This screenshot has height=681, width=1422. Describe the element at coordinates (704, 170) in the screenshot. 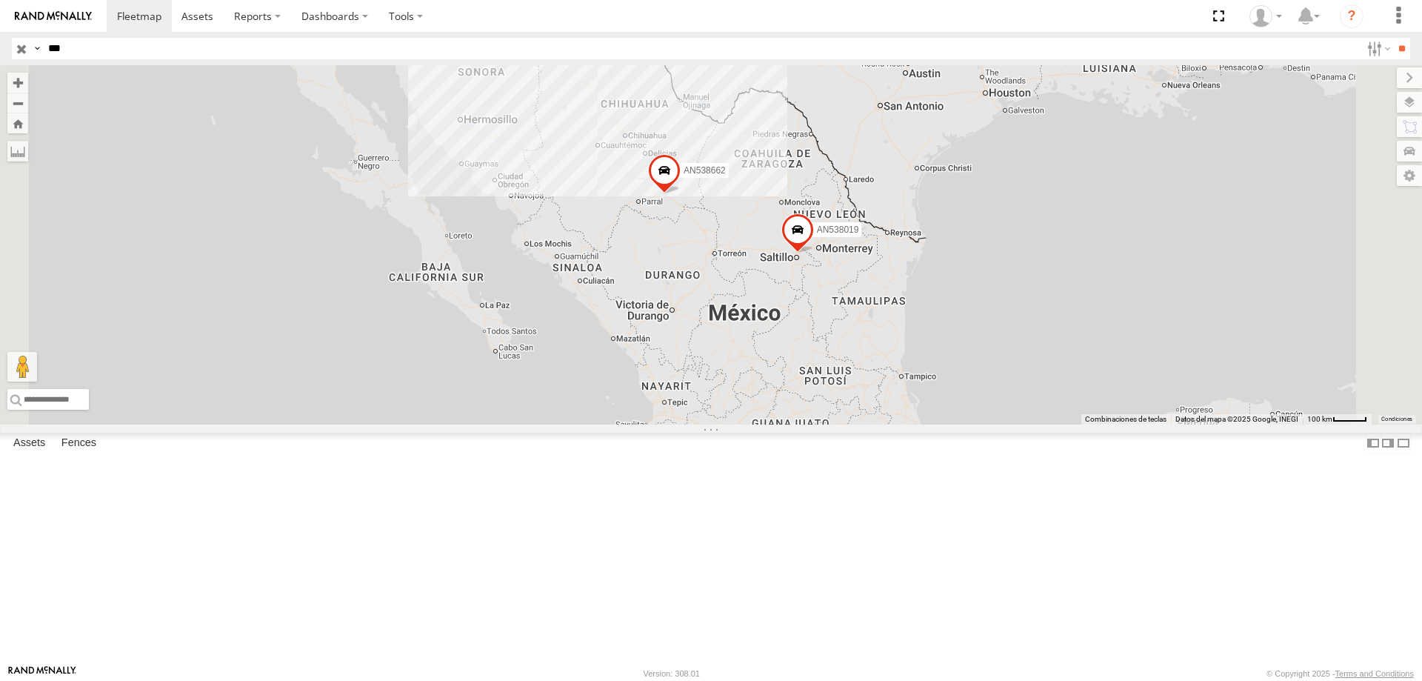

I see `span: AN538662` at that location.